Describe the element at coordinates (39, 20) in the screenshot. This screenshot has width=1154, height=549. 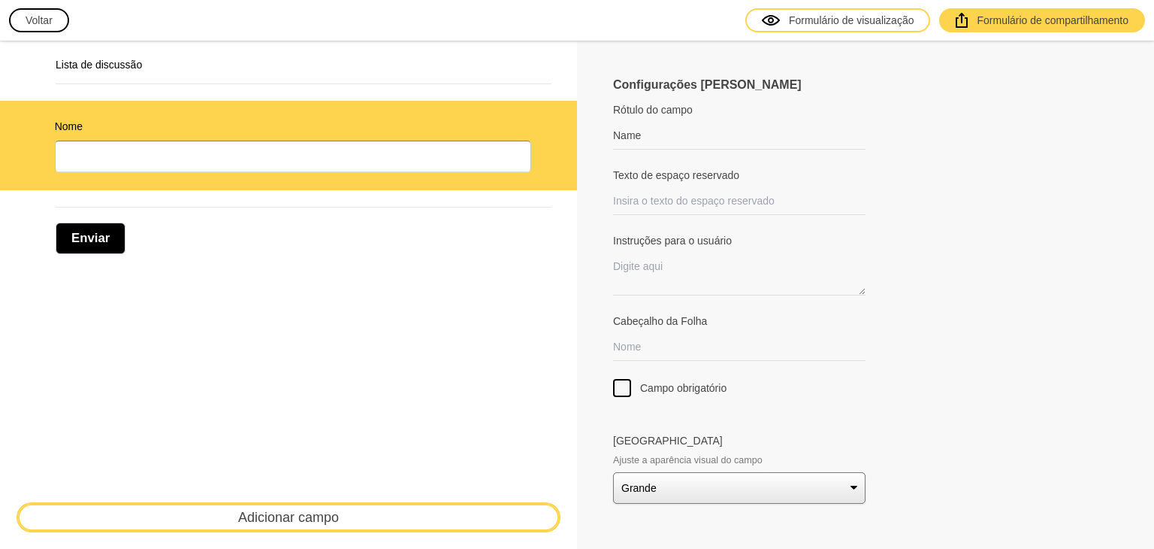
I see `font: Voltar` at that location.